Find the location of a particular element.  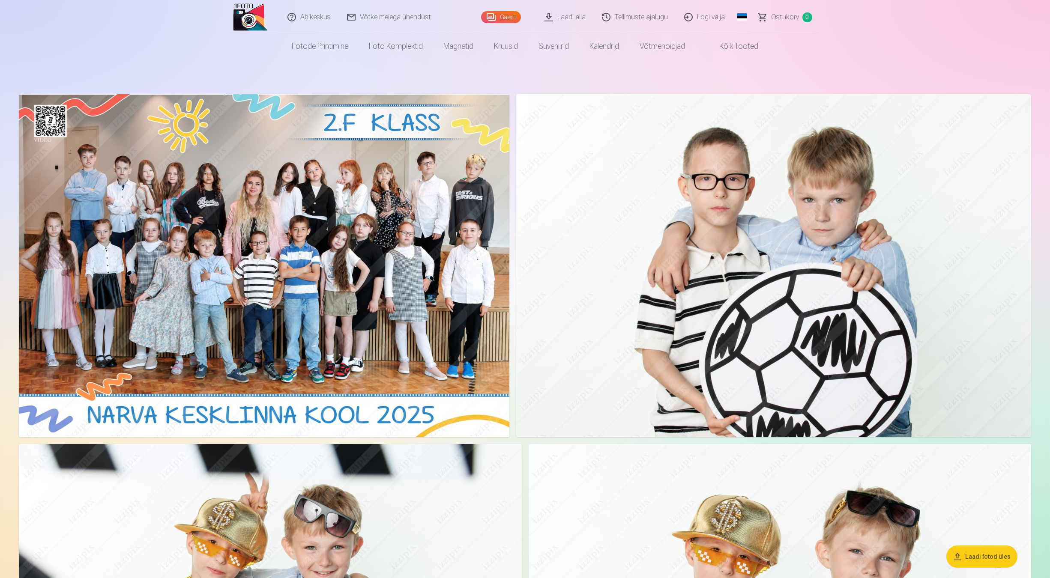

button: Laadi fotod üles is located at coordinates (981, 557).